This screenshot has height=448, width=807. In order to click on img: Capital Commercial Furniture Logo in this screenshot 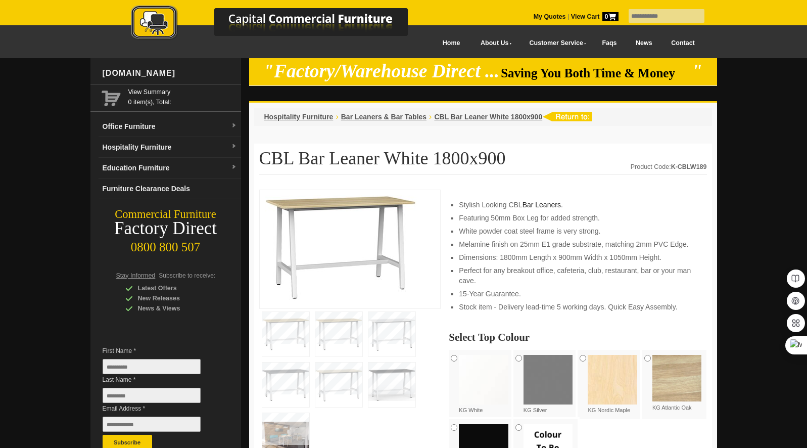, I will do `click(280, 23)`.